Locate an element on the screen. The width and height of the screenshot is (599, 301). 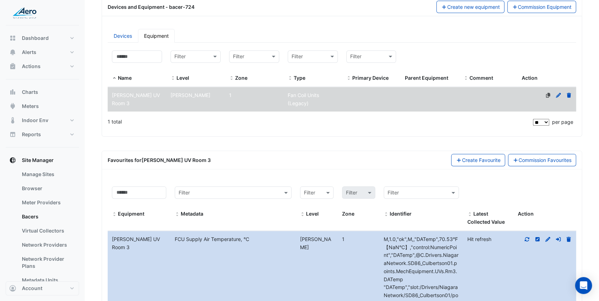
span: Indoor Env is located at coordinates (35, 120).